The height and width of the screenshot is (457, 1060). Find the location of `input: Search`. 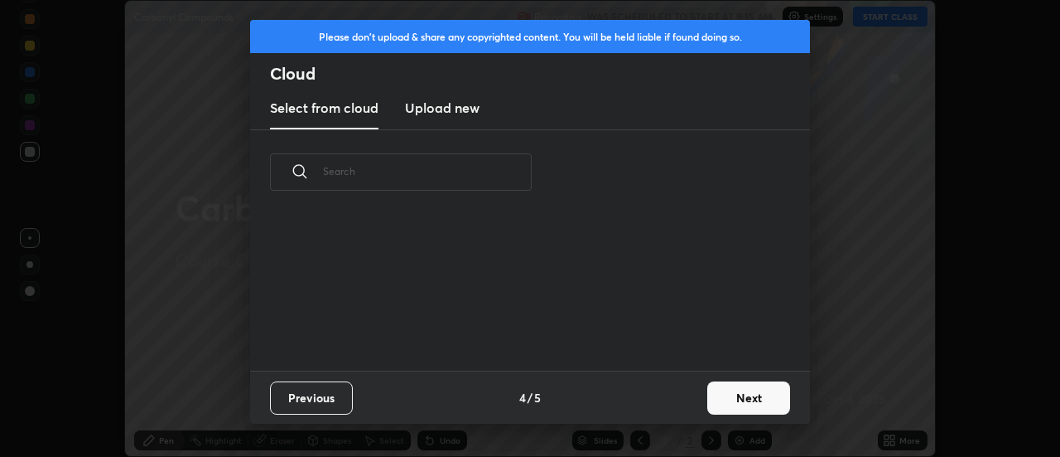

input: Search is located at coordinates (428, 171).